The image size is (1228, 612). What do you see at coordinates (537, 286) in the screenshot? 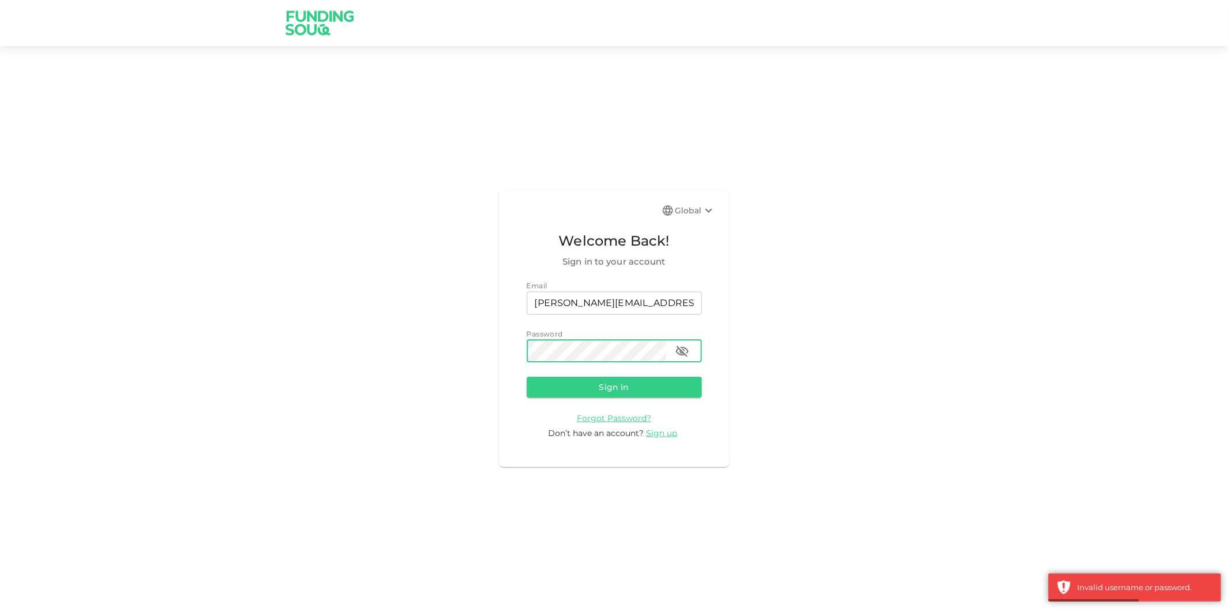
I see `span: Email` at bounding box center [537, 286].